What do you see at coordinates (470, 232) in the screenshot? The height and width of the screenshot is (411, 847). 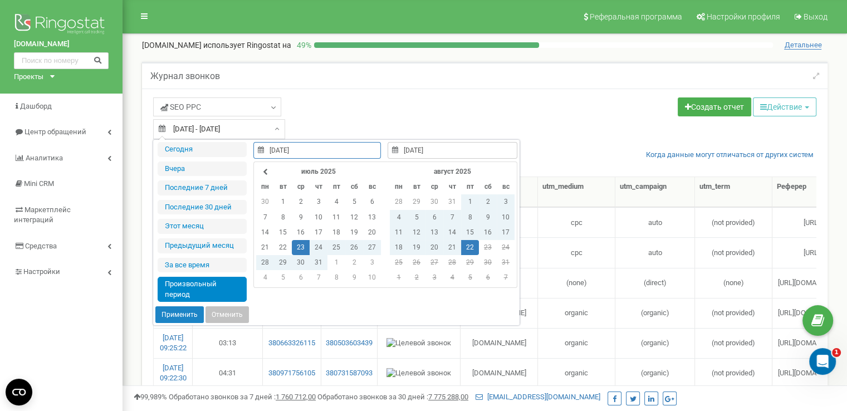 I see `td: 15` at bounding box center [470, 232].